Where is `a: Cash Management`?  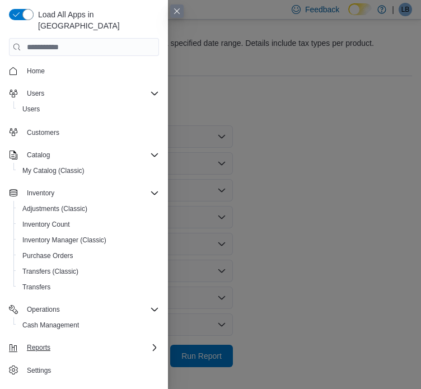 a: Cash Management is located at coordinates (50, 325).